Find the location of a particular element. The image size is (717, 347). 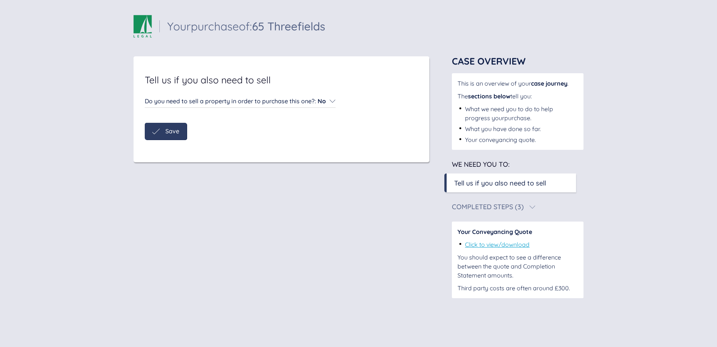

span: 65 Threefields is located at coordinates (289, 26).